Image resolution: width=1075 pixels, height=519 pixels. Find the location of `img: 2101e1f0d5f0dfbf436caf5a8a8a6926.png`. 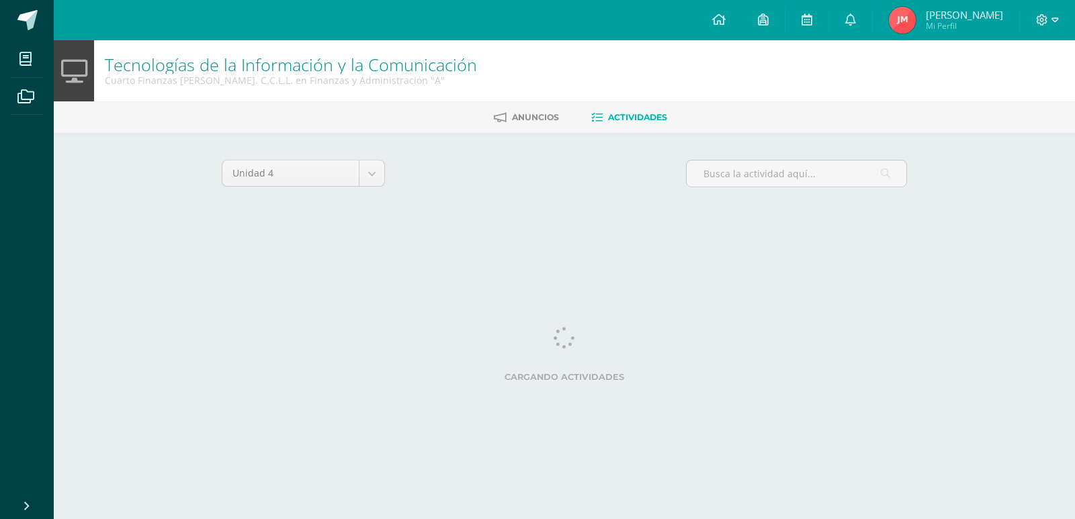

img: 2101e1f0d5f0dfbf436caf5a8a8a6926.png is located at coordinates (902, 20).